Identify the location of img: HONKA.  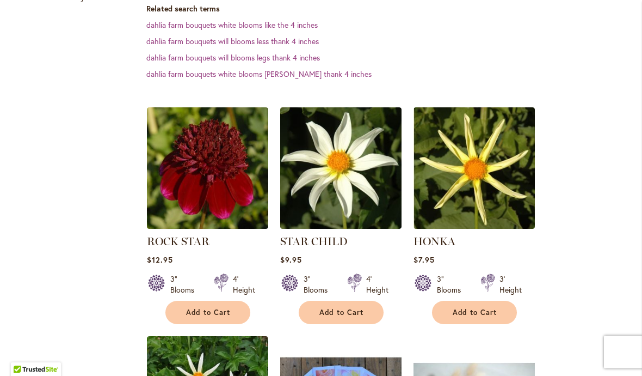
(474, 168).